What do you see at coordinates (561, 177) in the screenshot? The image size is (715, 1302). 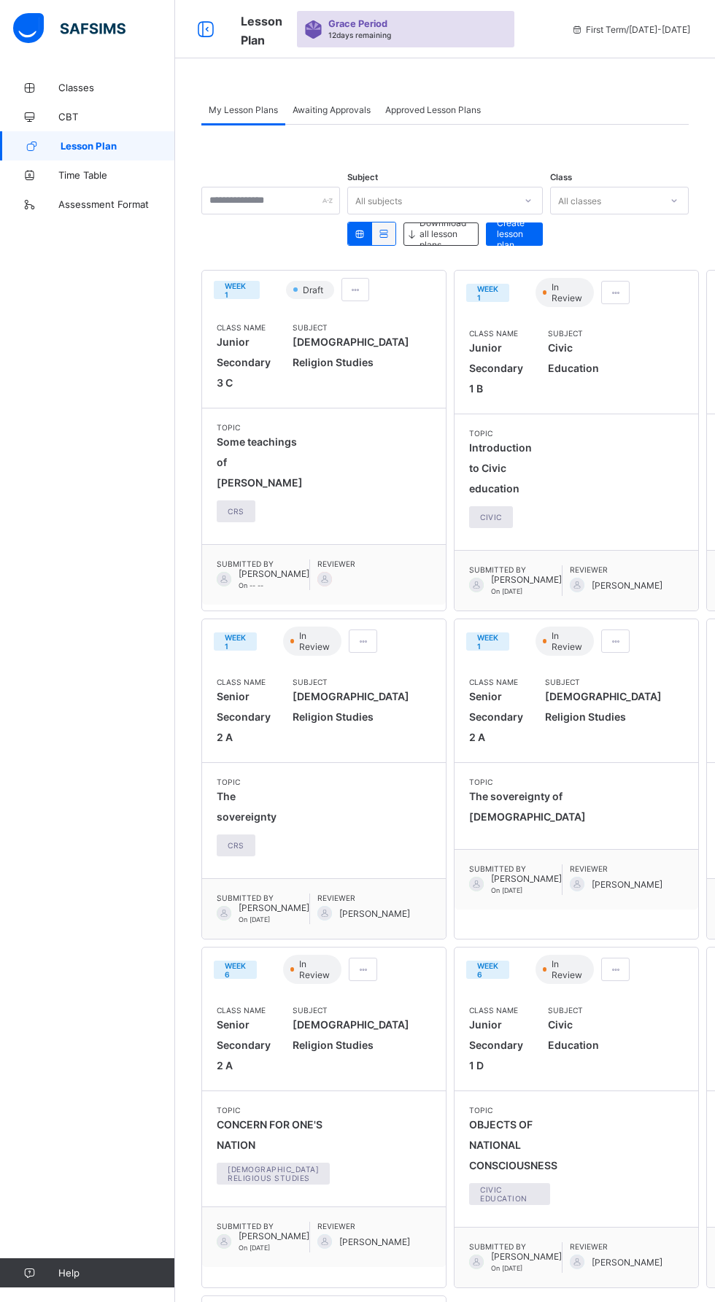 I see `span: Class` at bounding box center [561, 177].